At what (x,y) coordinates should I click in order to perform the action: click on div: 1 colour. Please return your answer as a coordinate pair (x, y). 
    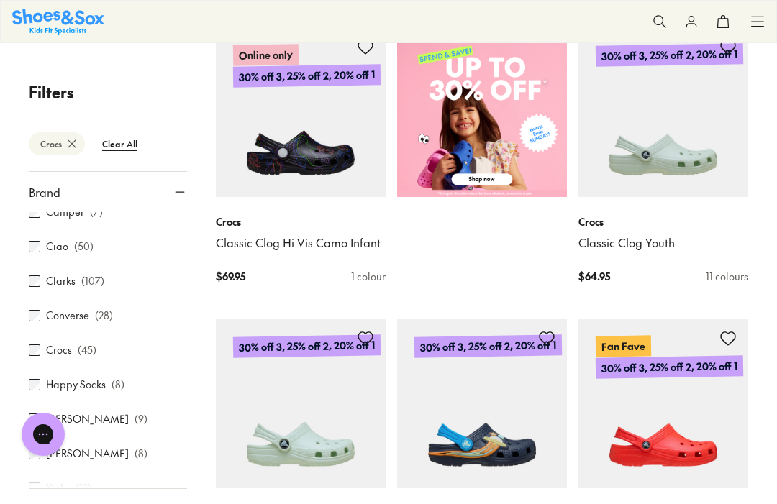
    Looking at the image, I should click on (368, 276).